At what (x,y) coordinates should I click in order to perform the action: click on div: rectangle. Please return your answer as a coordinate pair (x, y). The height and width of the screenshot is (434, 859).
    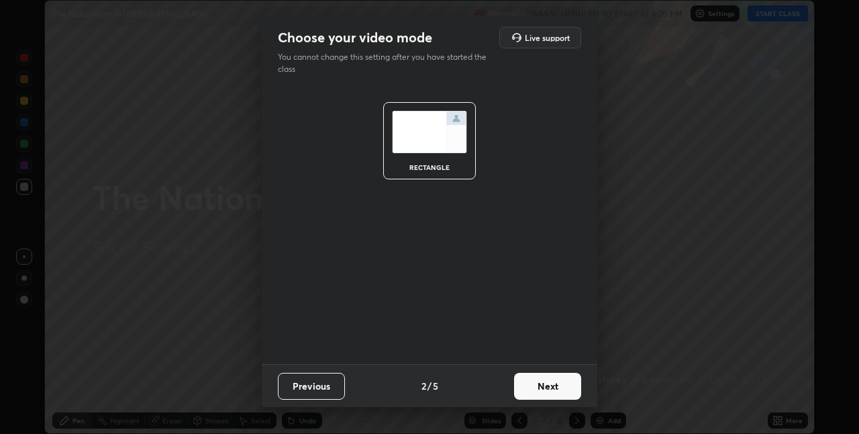
    Looking at the image, I should click on (430, 167).